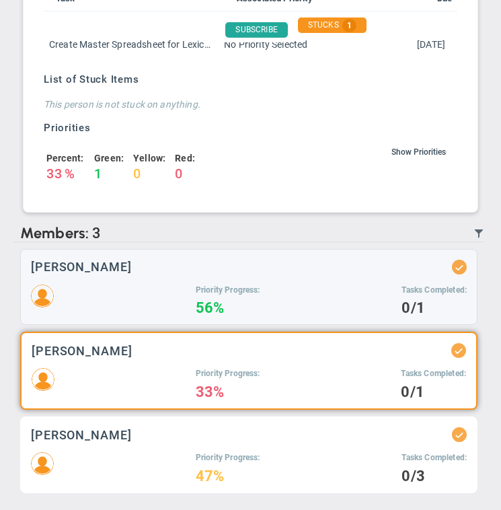 This screenshot has width=501, height=510. What do you see at coordinates (98, 173) in the screenshot?
I see `h3: 1` at bounding box center [98, 173].